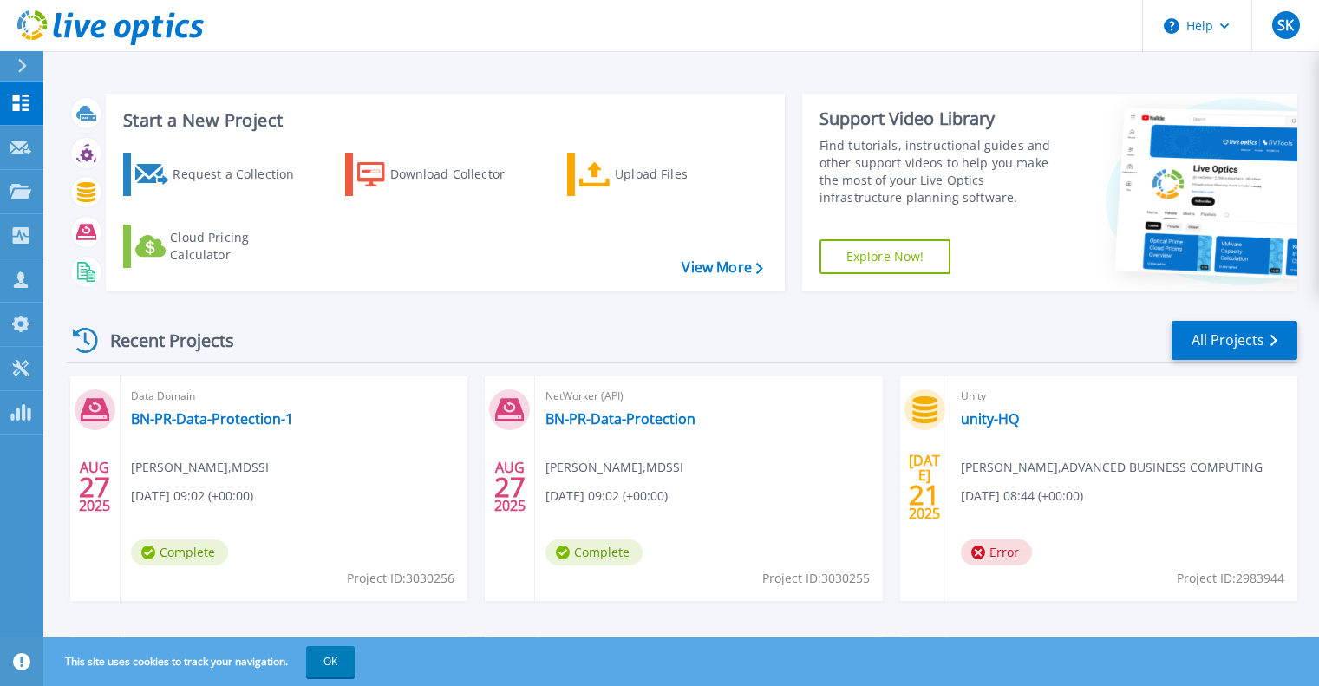 The height and width of the screenshot is (686, 1319). I want to click on a: Cloud Pricing Calculator, so click(219, 246).